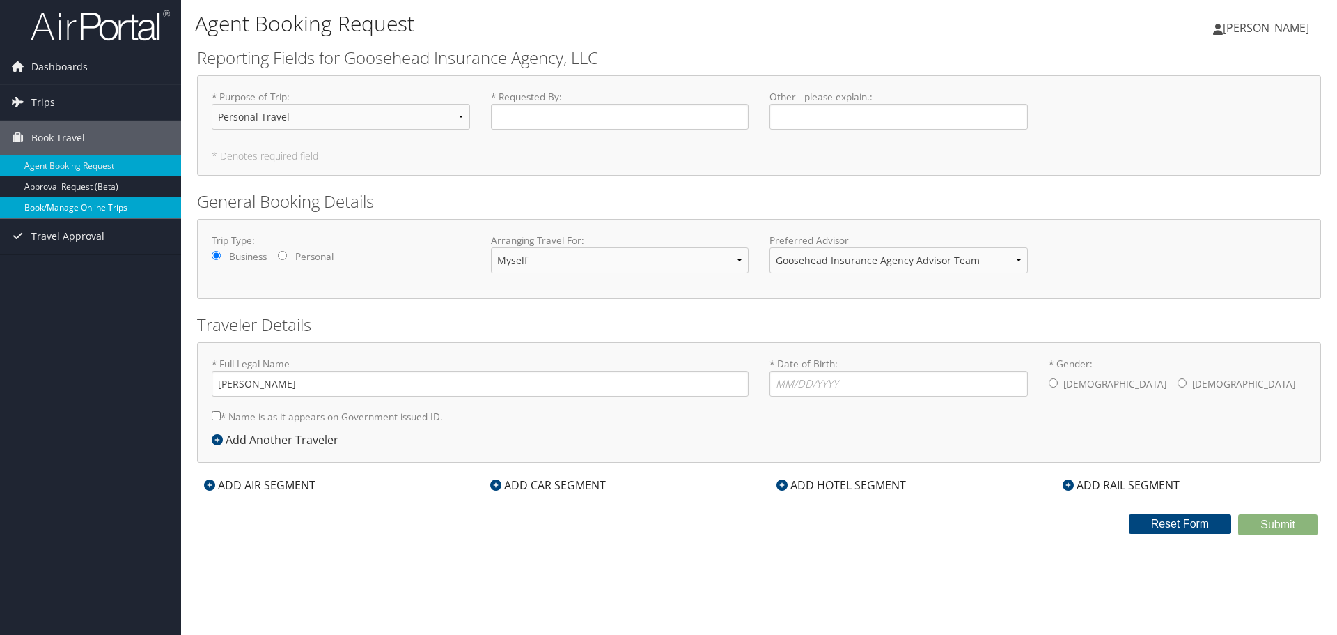 This screenshot has height=635, width=1337. What do you see at coordinates (327, 416) in the screenshot?
I see `label: * Name is as it appears on Government issued ID.` at bounding box center [327, 416].